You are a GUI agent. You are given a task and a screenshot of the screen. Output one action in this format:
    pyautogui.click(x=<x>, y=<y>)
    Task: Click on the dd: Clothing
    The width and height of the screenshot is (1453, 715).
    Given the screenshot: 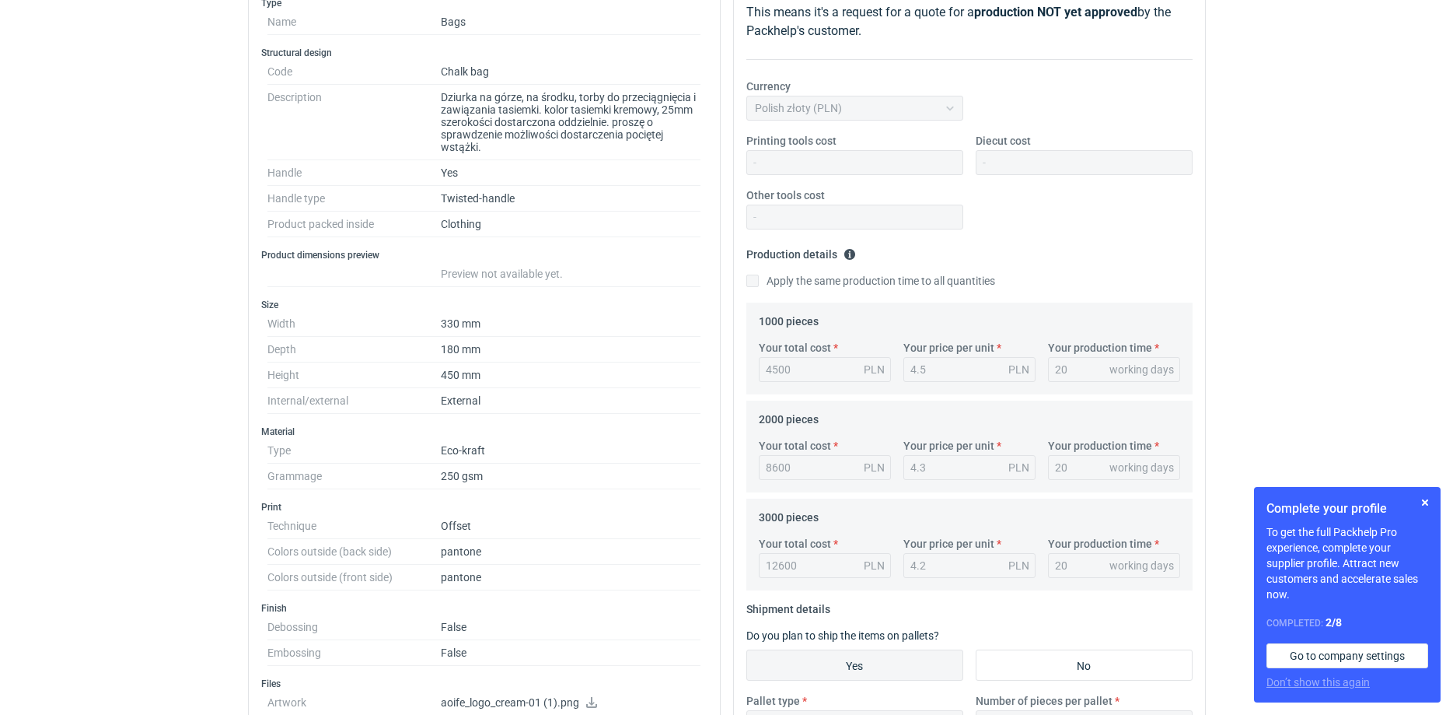 What is the action you would take?
    pyautogui.click(x=571, y=224)
    